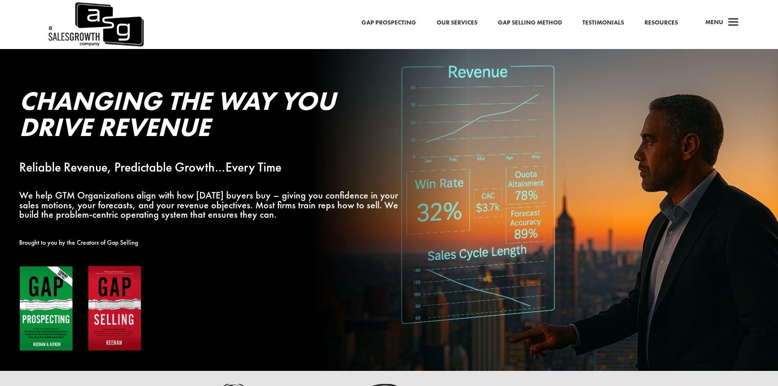 The width and height of the screenshot is (778, 386). Describe the element at coordinates (81, 309) in the screenshot. I see `img: Gap Books` at that location.